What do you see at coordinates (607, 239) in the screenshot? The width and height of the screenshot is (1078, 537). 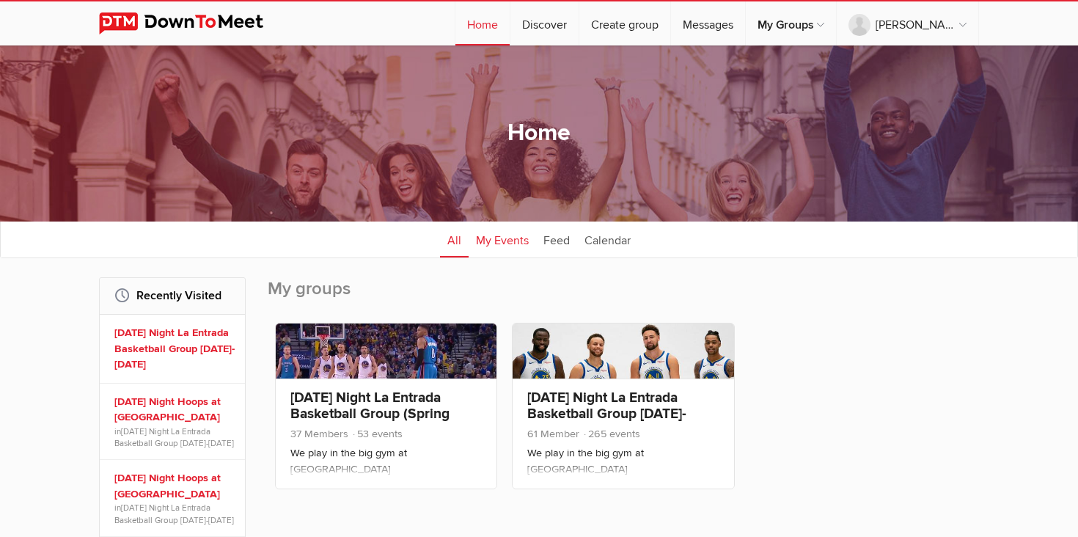 I see `a: Calendar` at bounding box center [607, 239].